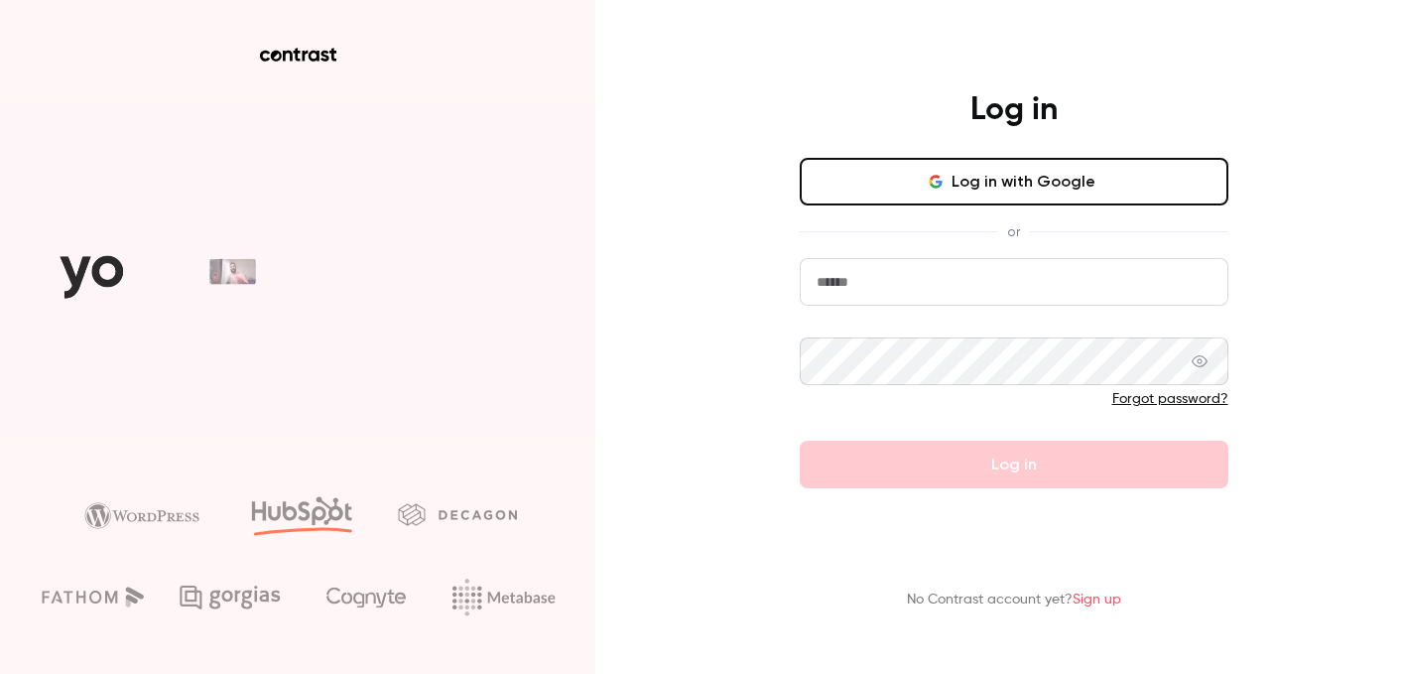 The image size is (1402, 674). I want to click on a: Forgot password?, so click(1170, 399).